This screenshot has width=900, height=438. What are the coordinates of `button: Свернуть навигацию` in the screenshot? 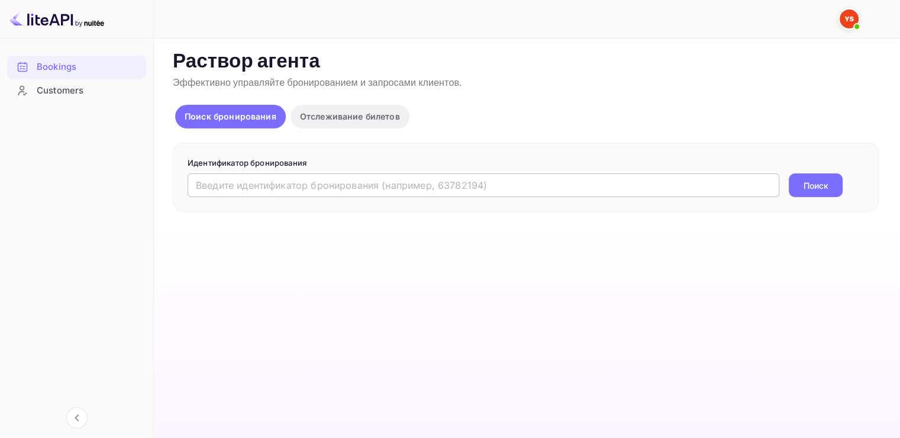 It's located at (77, 418).